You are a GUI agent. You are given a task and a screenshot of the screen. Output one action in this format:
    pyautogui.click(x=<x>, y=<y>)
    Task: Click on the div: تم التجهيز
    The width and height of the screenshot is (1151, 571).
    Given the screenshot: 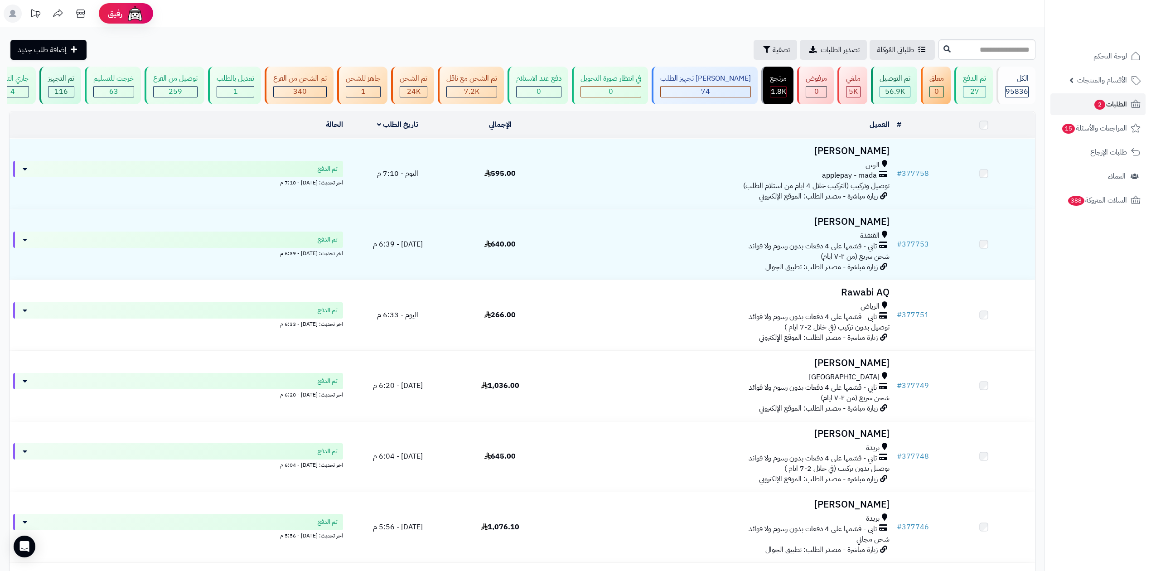 What is the action you would take?
    pyautogui.click(x=61, y=78)
    